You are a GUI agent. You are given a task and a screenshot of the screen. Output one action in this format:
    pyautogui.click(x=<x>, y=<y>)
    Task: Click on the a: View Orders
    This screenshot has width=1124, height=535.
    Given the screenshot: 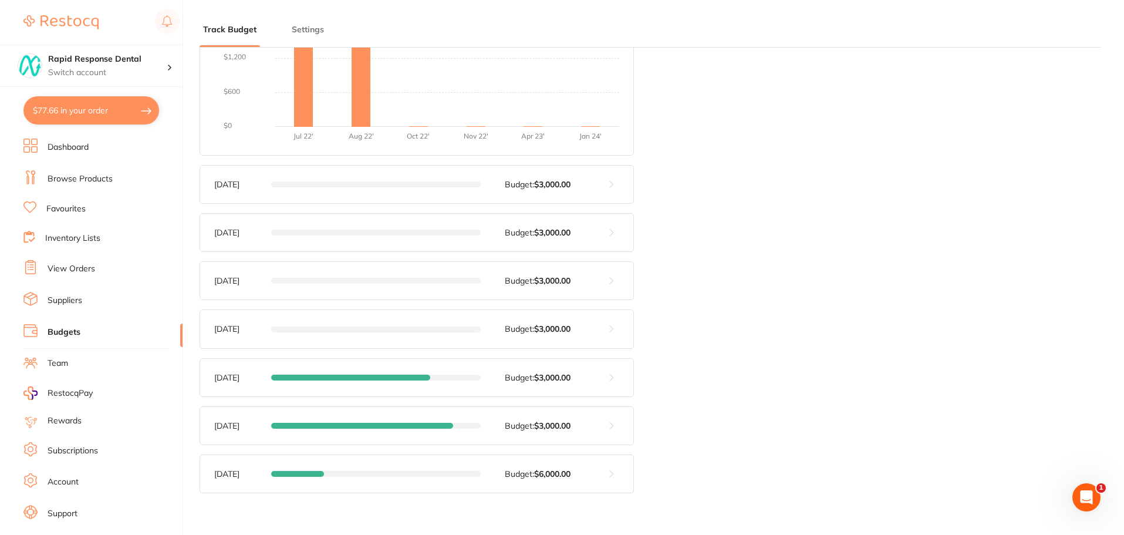 What is the action you would take?
    pyautogui.click(x=71, y=269)
    